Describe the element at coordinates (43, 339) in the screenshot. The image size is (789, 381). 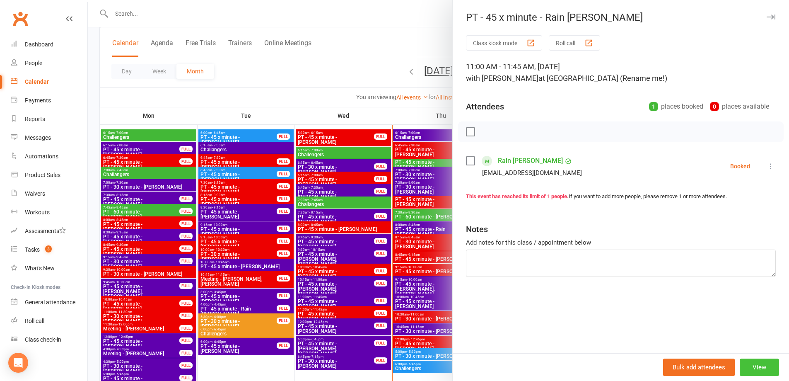
I see `div: Class check-in` at that location.